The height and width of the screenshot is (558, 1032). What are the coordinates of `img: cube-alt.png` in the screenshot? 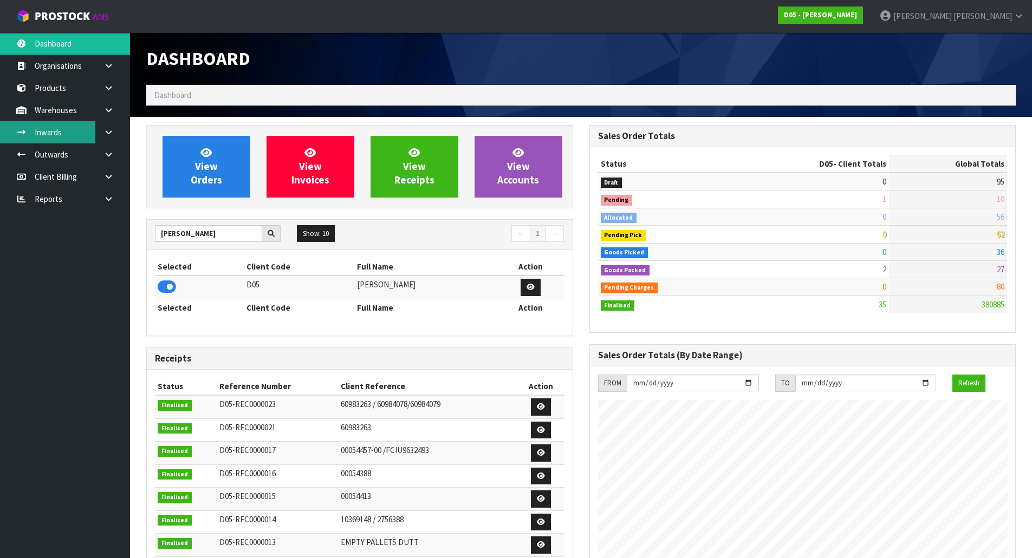 It's located at (23, 16).